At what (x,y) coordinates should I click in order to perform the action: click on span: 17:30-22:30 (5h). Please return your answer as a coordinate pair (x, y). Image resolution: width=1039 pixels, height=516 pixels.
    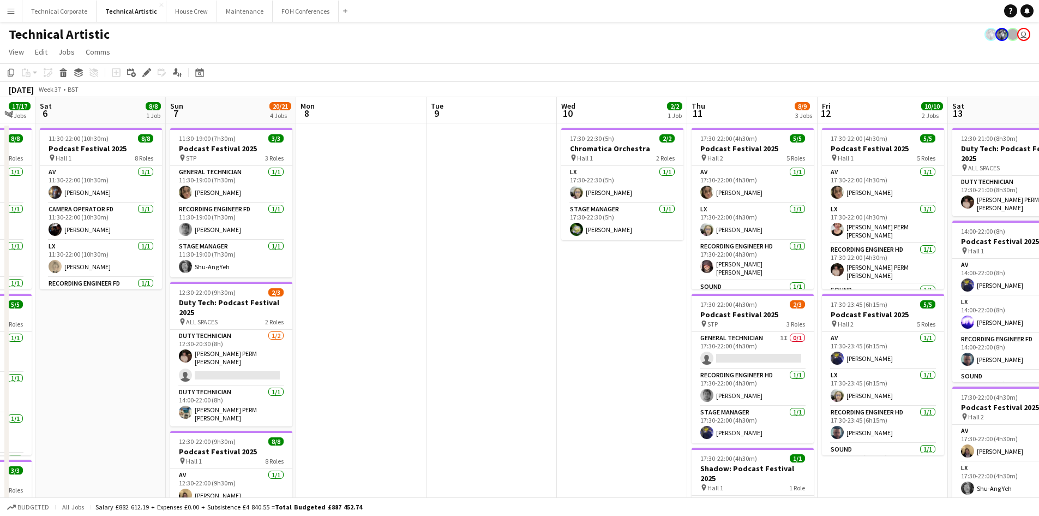
    Looking at the image, I should click on (592, 138).